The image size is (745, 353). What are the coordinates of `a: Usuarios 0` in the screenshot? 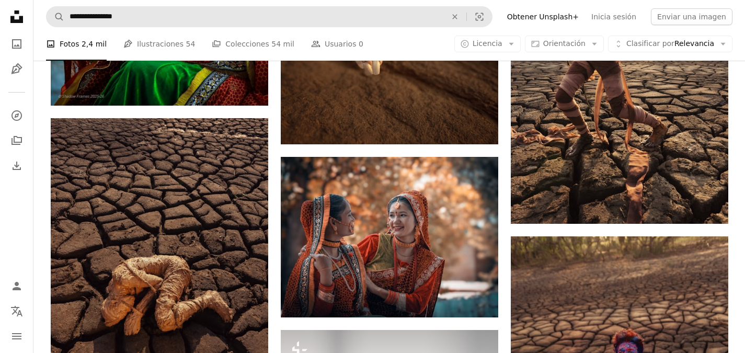 It's located at (337, 44).